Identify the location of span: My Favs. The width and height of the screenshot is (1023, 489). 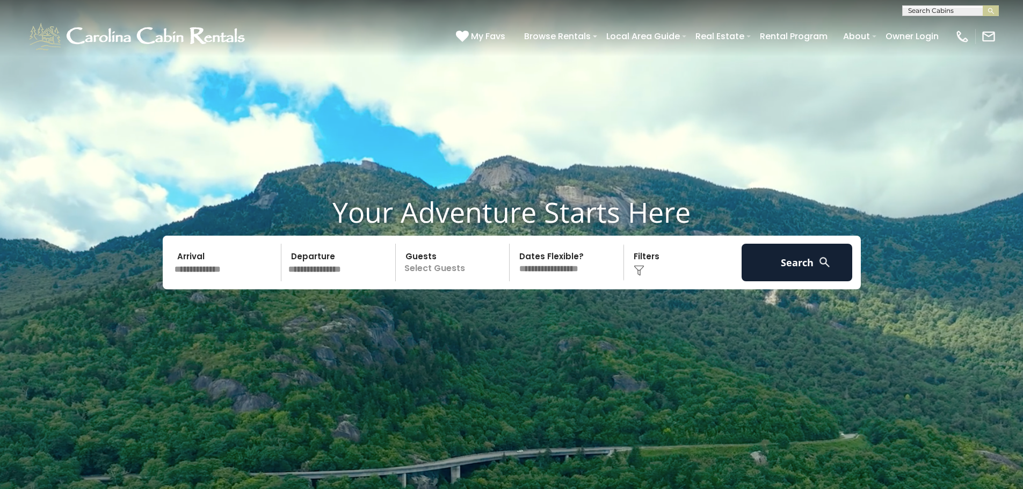
(488, 36).